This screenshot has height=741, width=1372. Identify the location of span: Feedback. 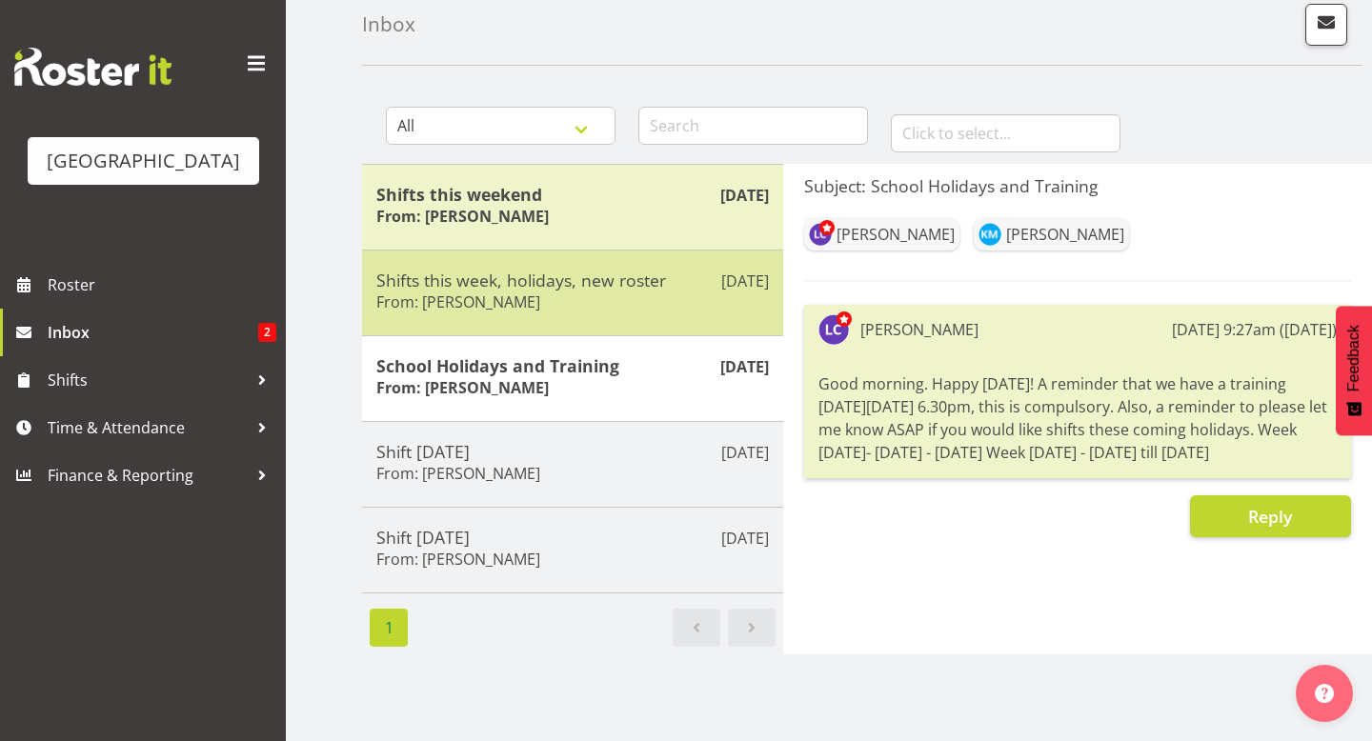
(1354, 358).